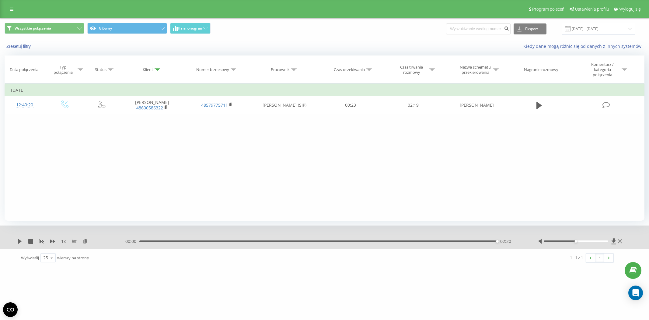  I want to click on div: Nazwa schematu przekierowania, so click(476, 70).